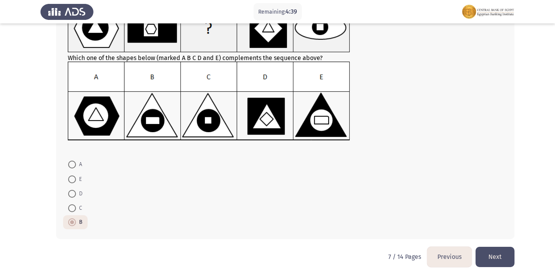  Describe the element at coordinates (285, 76) in the screenshot. I see `div: Which one of the shapes below (marked A B C D and E) complements the sequence above?` at that location.